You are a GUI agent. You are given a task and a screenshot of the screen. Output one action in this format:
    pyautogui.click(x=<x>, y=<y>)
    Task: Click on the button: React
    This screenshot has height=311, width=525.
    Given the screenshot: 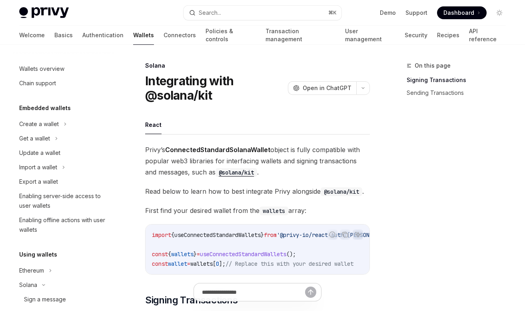 What is the action you would take?
    pyautogui.click(x=153, y=124)
    